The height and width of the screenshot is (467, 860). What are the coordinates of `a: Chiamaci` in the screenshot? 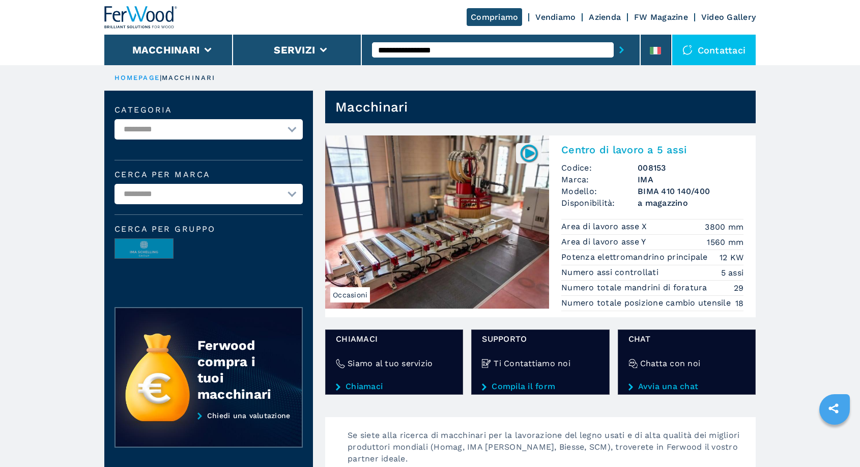 It's located at (394, 386).